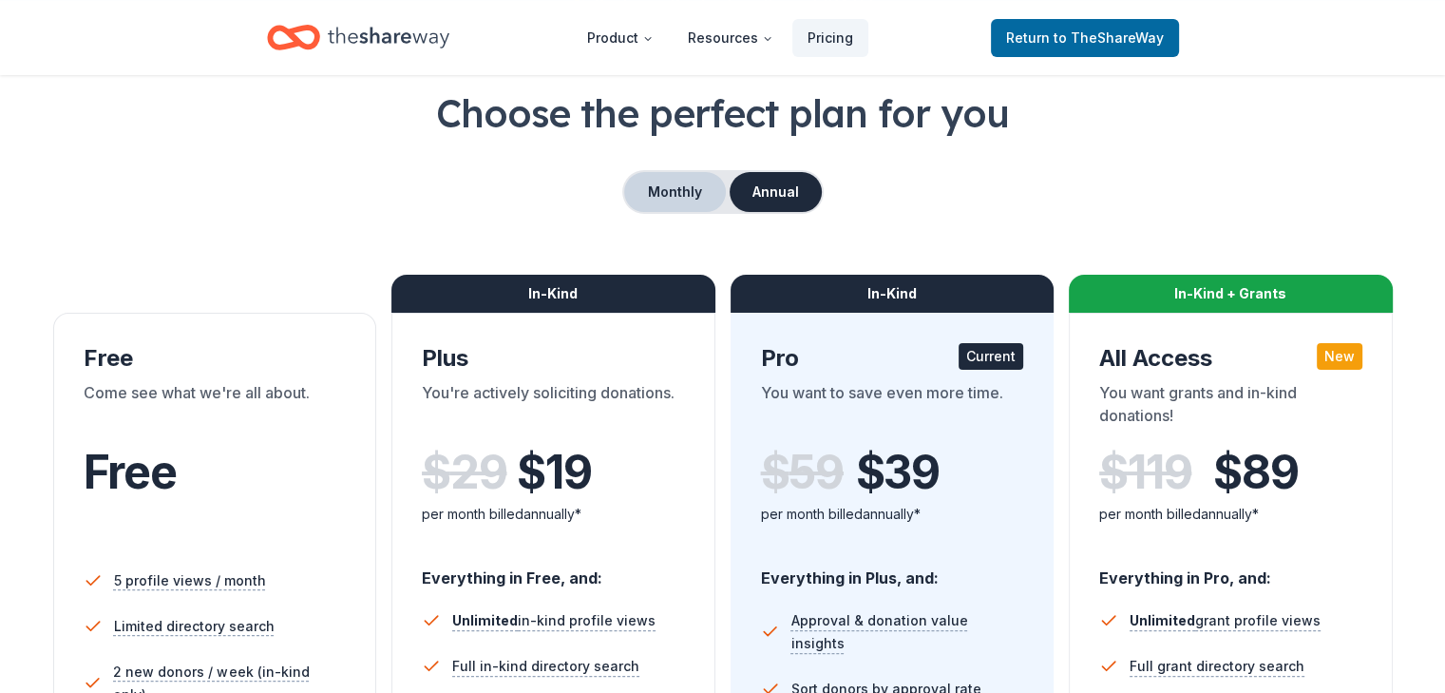 The height and width of the screenshot is (693, 1445). What do you see at coordinates (906, 632) in the screenshot?
I see `span: Approval & donation value insights` at bounding box center [906, 632].